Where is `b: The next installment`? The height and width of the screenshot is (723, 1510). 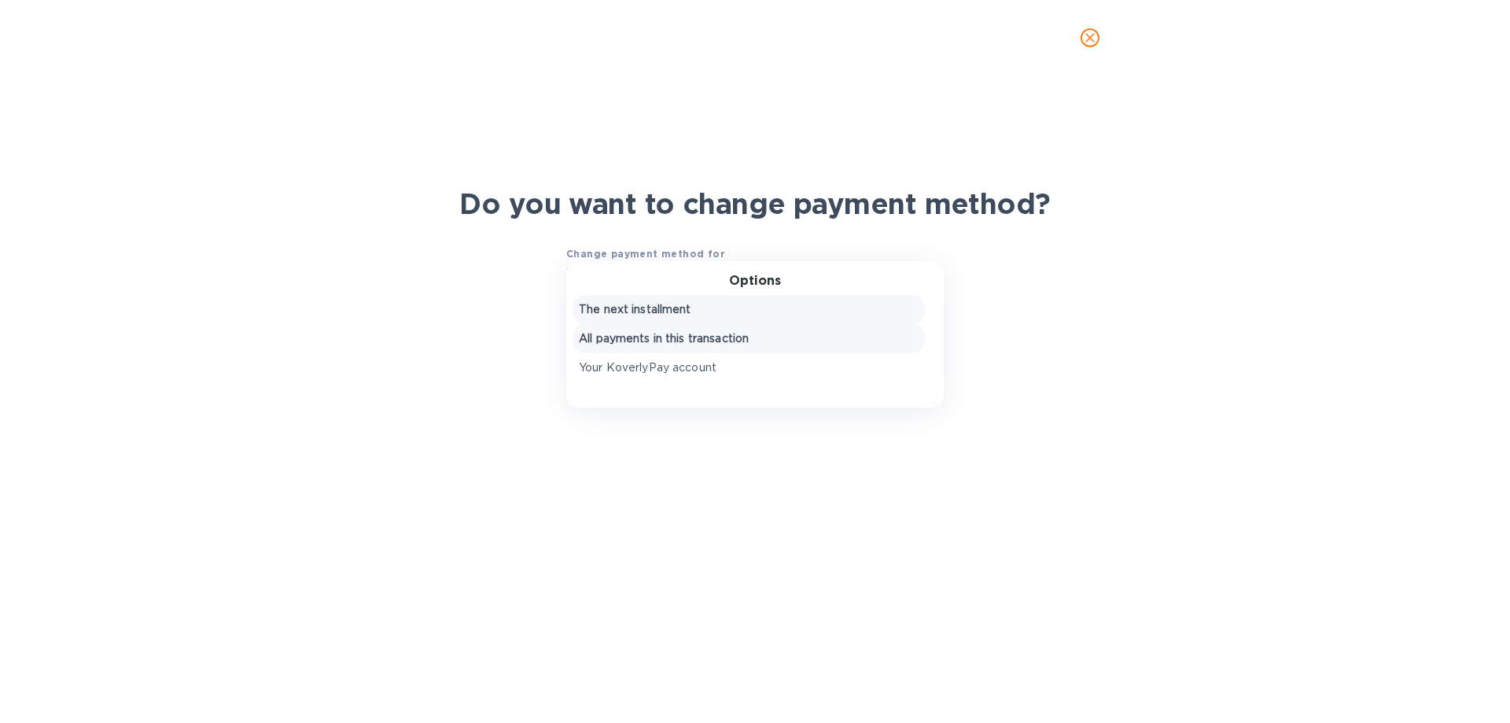 b: The next installment is located at coordinates (627, 272).